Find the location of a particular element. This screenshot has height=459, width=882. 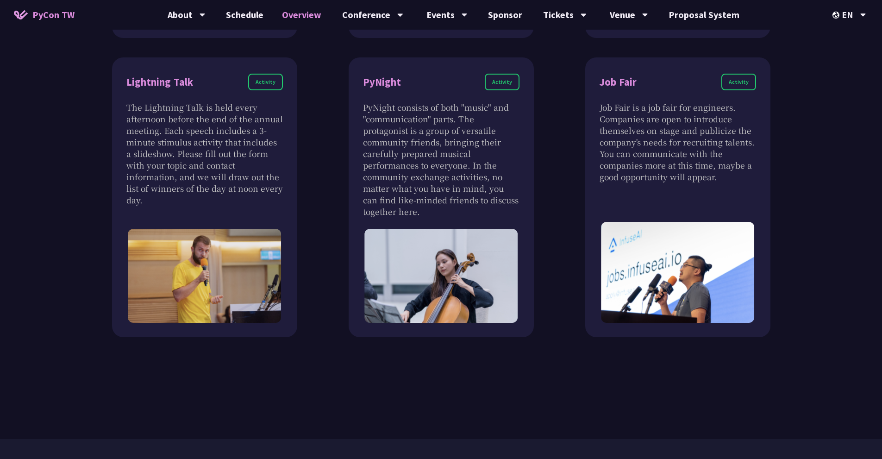

div: Lightning Talk is located at coordinates (160, 82).